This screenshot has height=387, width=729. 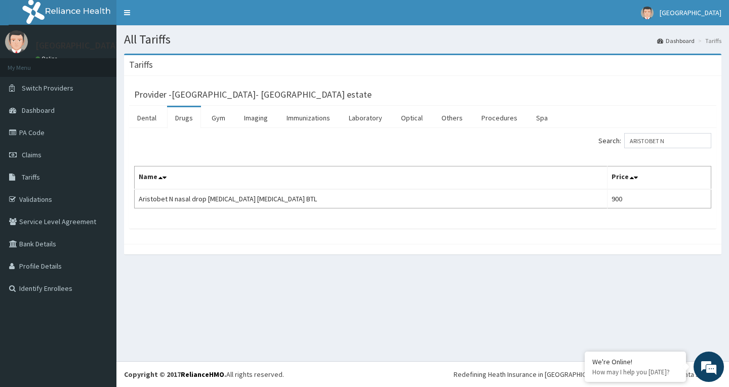 I want to click on a: Dashboard, so click(x=676, y=40).